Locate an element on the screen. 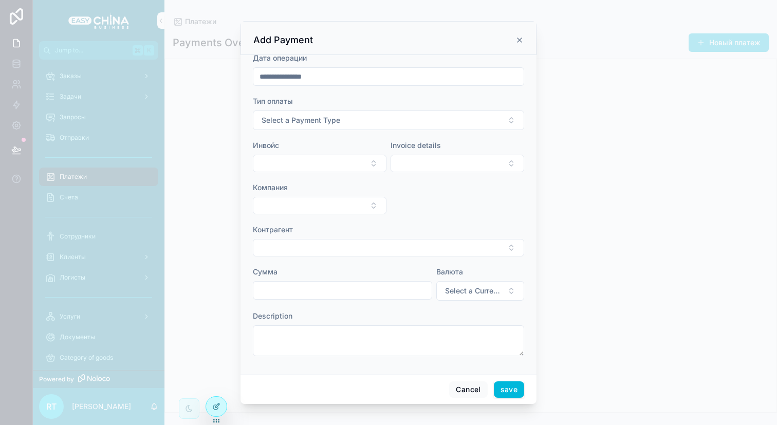 This screenshot has height=425, width=777. span: Select a Payment Type is located at coordinates (301, 120).